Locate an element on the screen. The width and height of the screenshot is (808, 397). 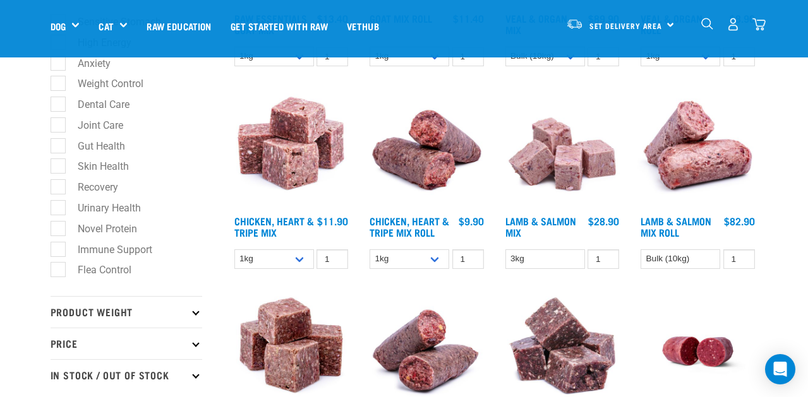
label: Novel Protein is located at coordinates (100, 229).